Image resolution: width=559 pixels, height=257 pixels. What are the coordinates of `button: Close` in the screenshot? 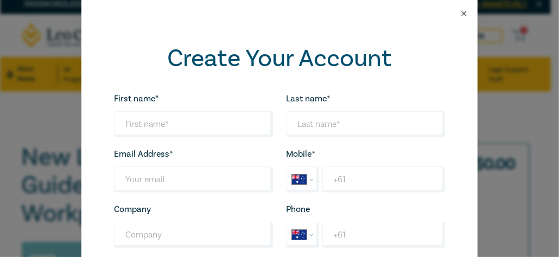 It's located at (464, 14).